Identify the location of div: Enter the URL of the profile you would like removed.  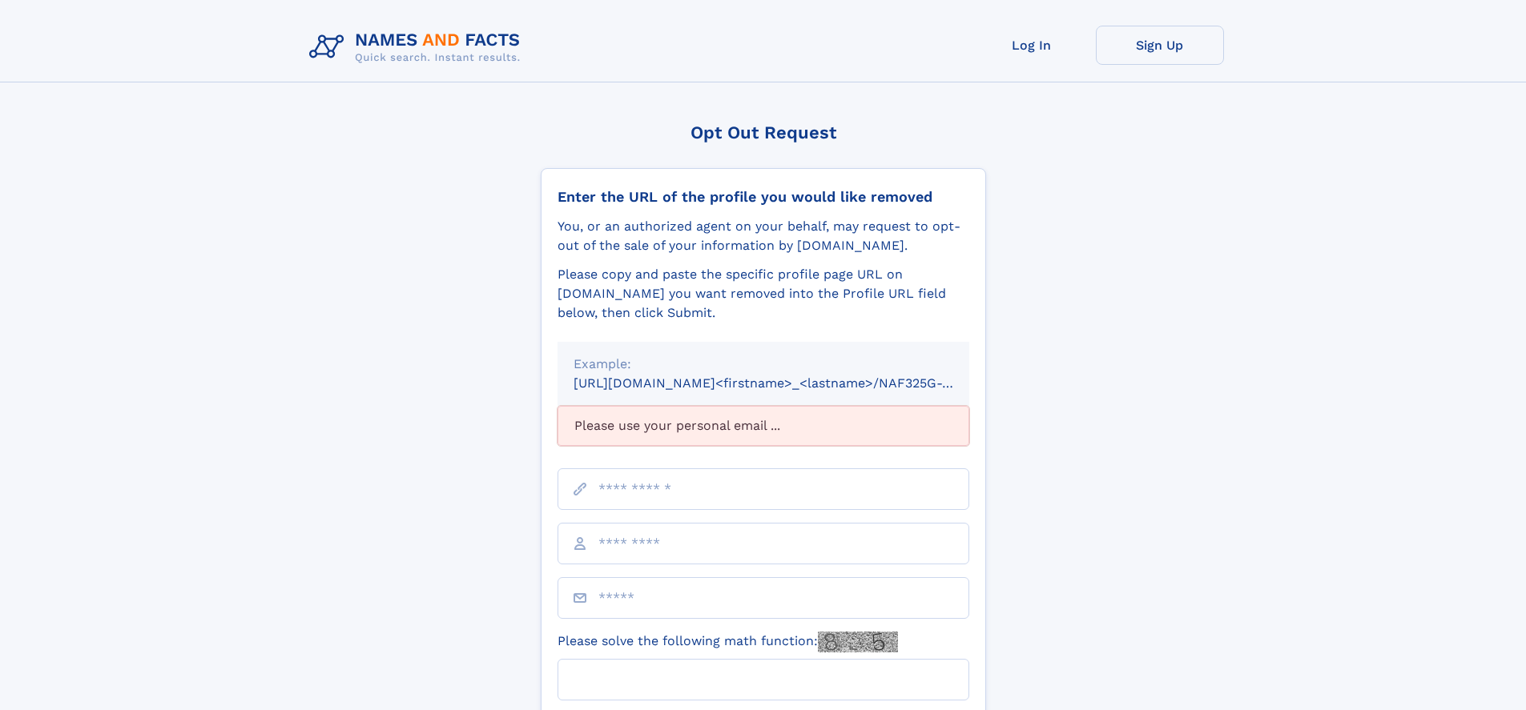
(763, 197).